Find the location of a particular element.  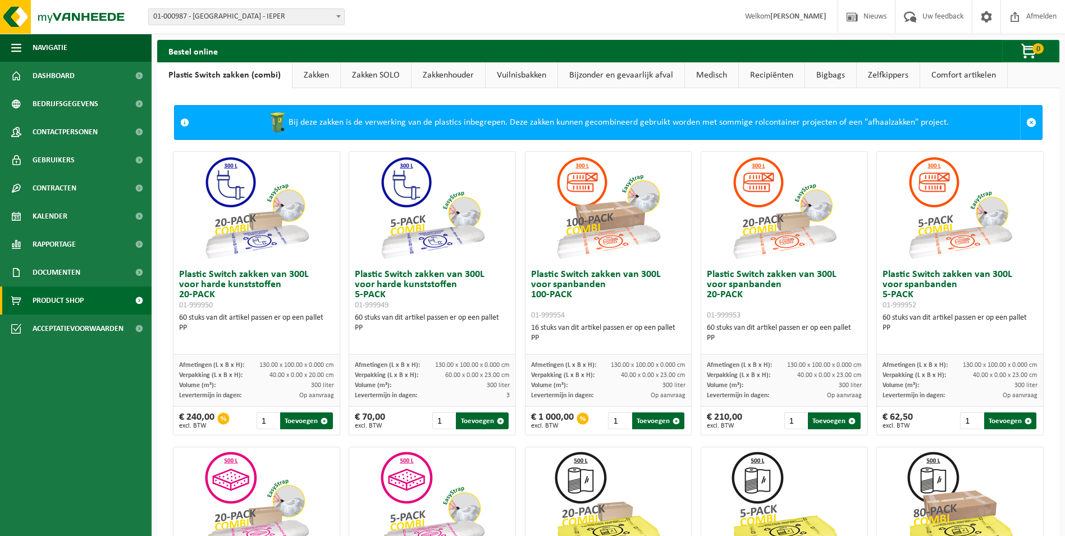

span: Gebruikers is located at coordinates (53, 160).